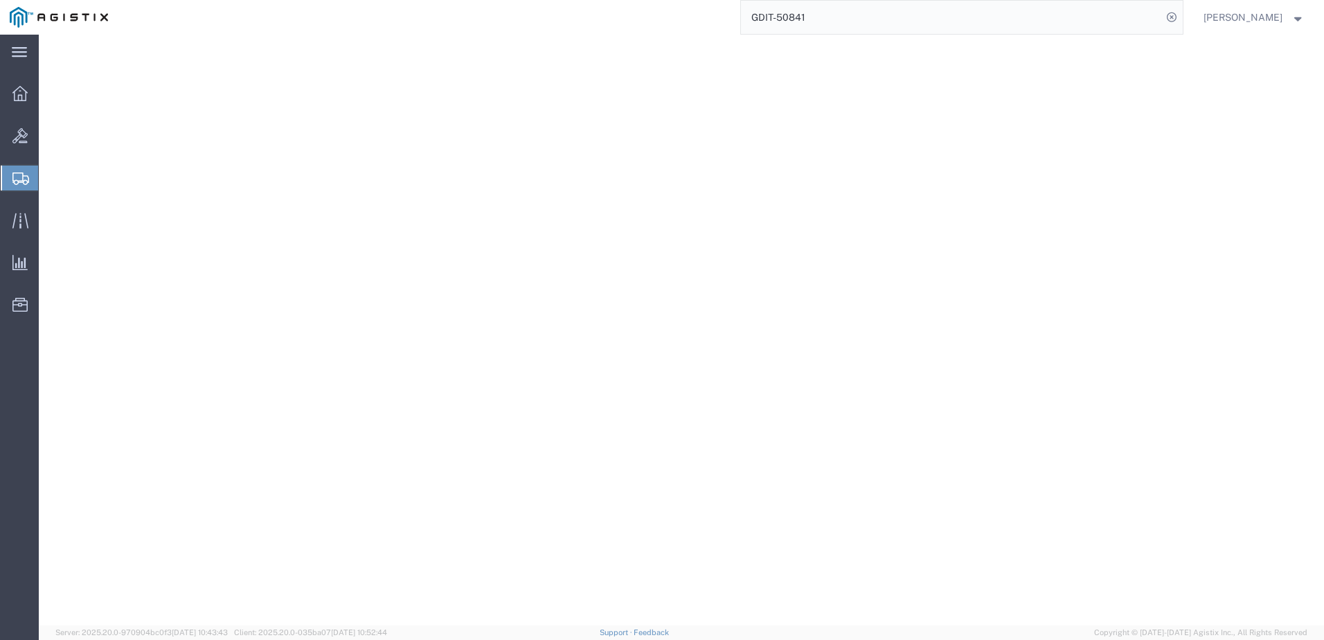 This screenshot has height=640, width=1324. Describe the element at coordinates (1243, 17) in the screenshot. I see `span: Dylan Jewell` at that location.